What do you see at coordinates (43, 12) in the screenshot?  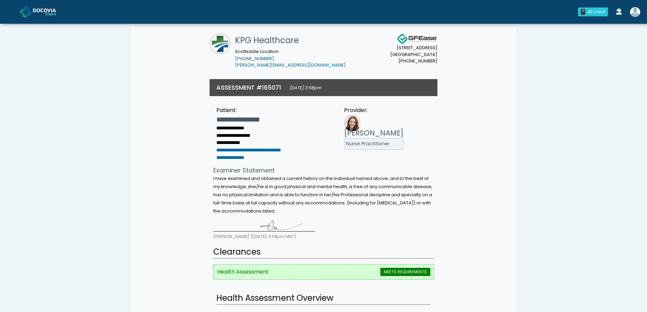 I see `a: Docovia` at bounding box center [43, 12].